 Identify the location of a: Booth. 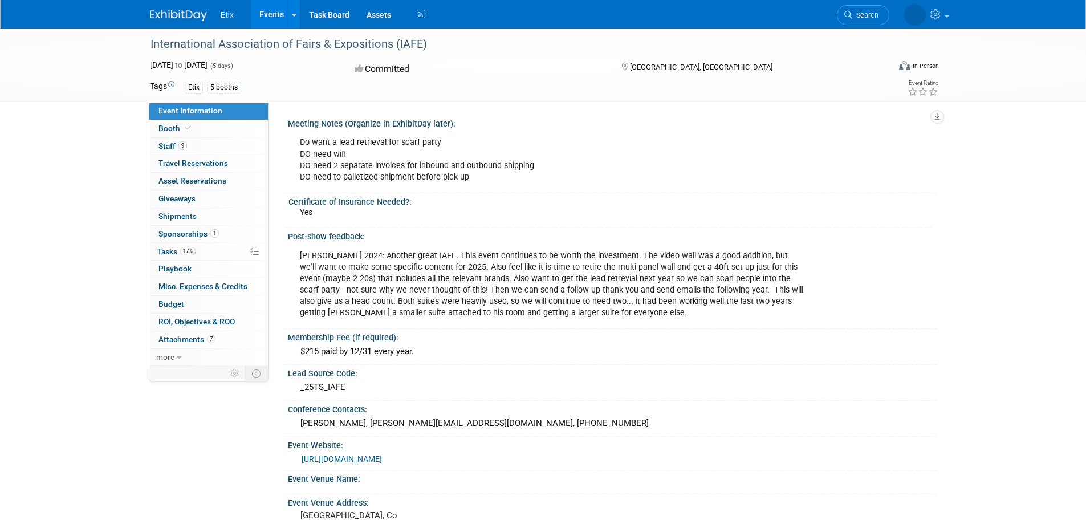
(209, 129).